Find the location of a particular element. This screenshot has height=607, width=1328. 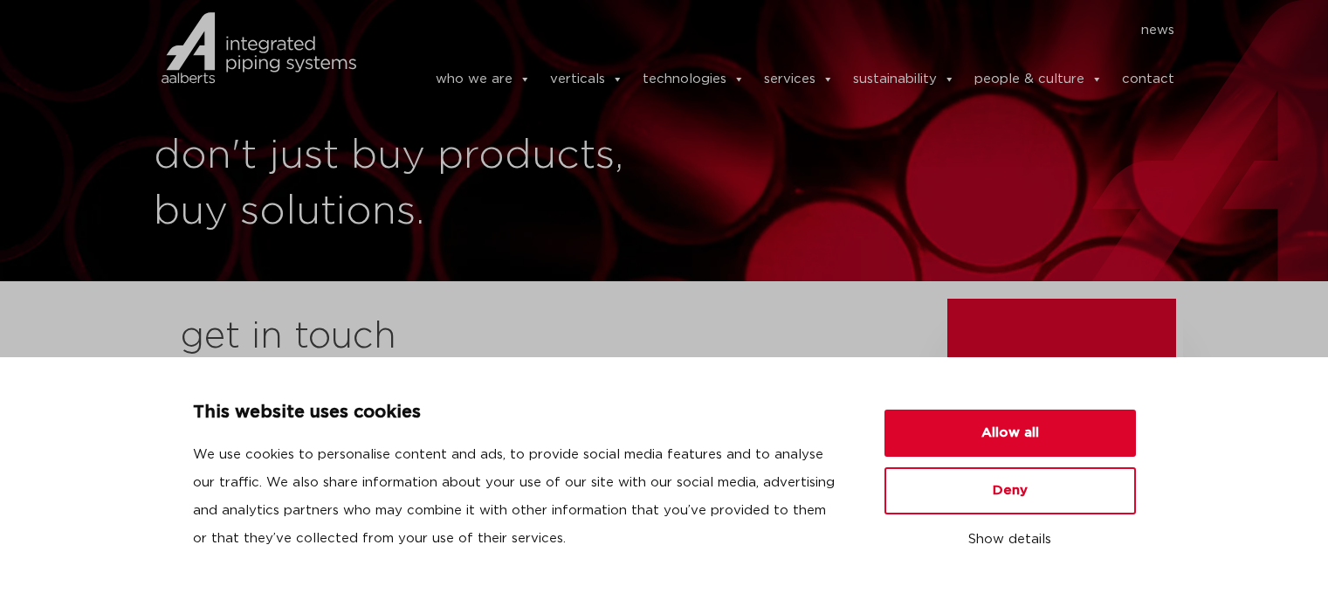

h3: external links is located at coordinates (1062, 392).